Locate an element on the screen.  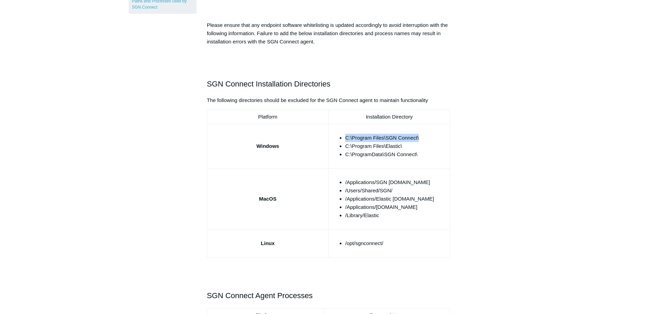
span: SGN Connect Installation Directories is located at coordinates (269, 84).